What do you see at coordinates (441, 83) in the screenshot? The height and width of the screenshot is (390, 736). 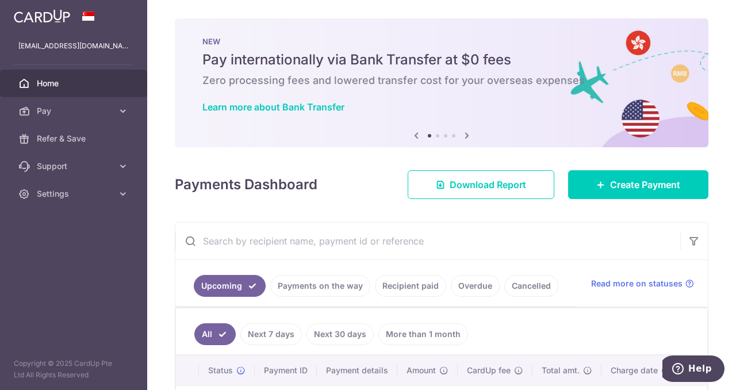 I see `img: Bank transfer banner` at bounding box center [441, 83].